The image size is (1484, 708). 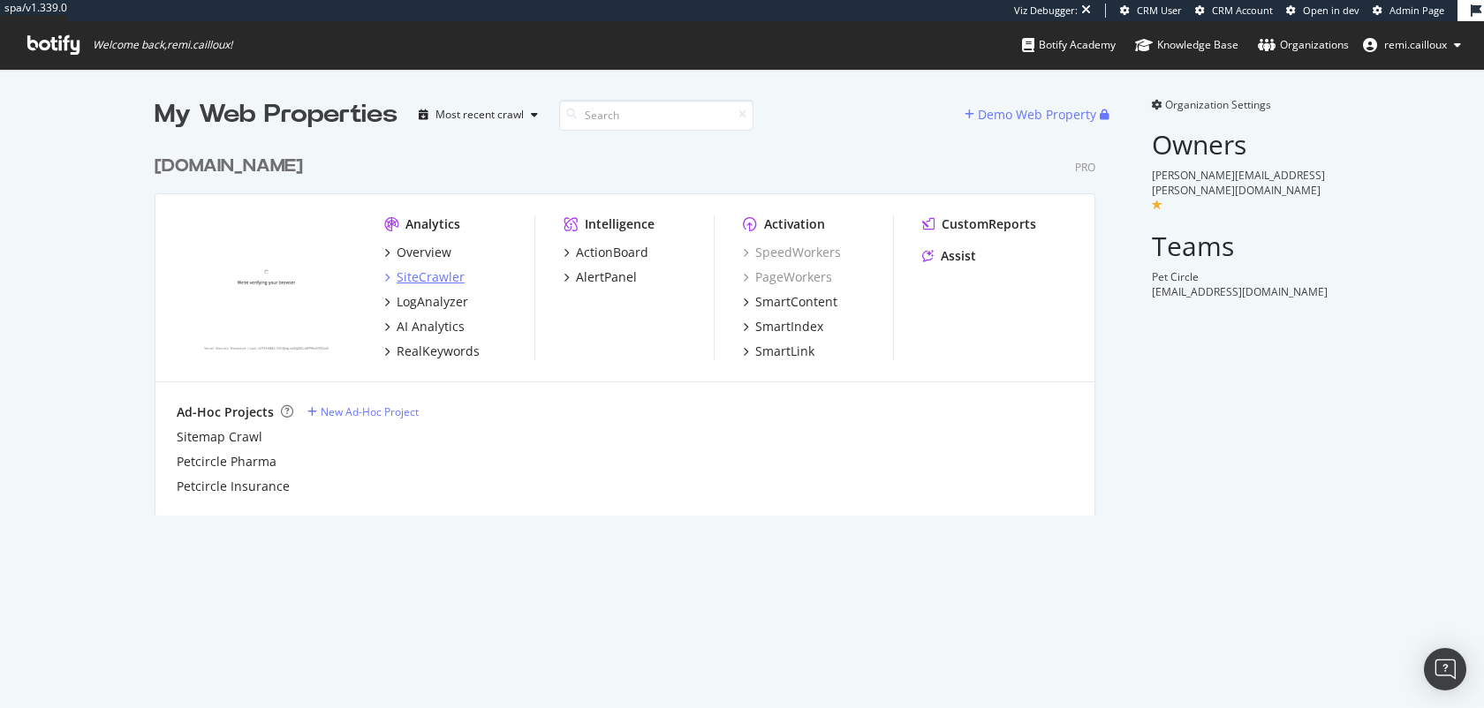 I want to click on div: AI Analytics, so click(x=430, y=327).